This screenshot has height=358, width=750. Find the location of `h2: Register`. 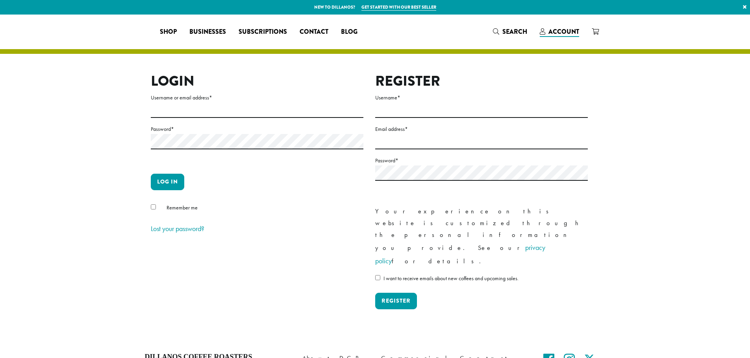

h2: Register is located at coordinates (481, 81).